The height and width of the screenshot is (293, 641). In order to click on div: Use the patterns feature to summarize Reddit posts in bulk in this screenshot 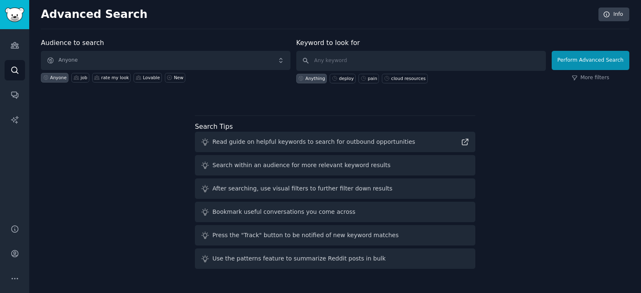, I will do `click(299, 259)`.